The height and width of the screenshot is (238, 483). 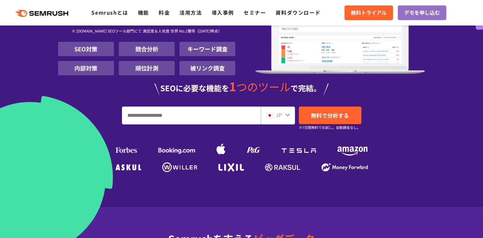 What do you see at coordinates (207, 68) in the screenshot?
I see `li: 被リンク調査` at bounding box center [207, 68].